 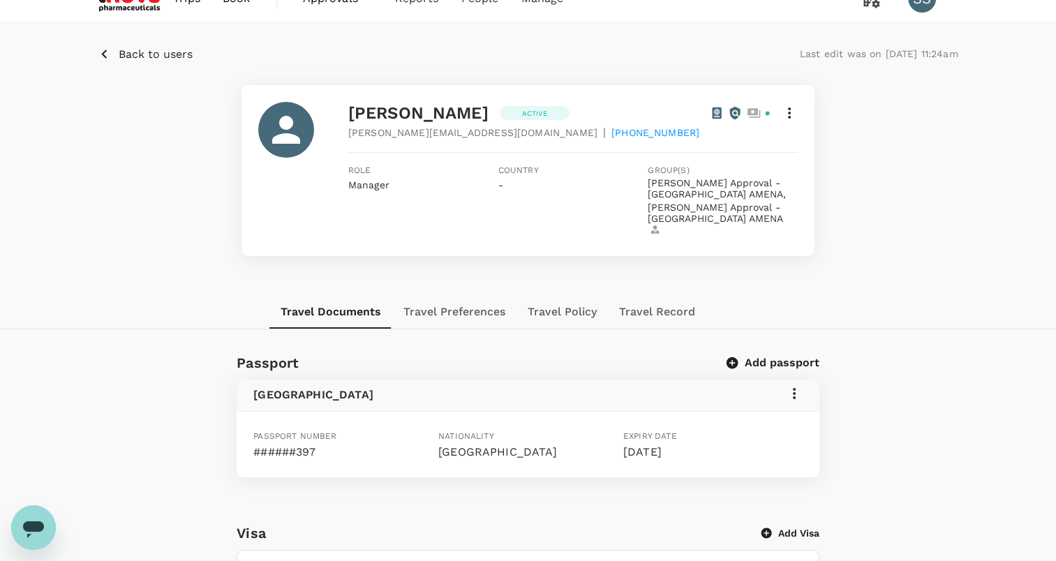 I want to click on p: Add Visa, so click(x=798, y=533).